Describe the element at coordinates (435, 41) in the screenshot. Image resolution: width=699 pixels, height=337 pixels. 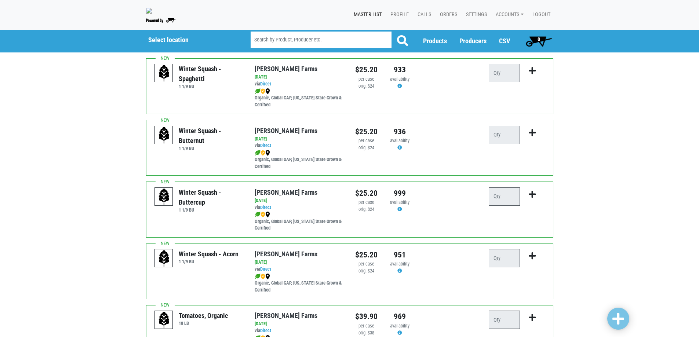
I see `a: Products` at that location.